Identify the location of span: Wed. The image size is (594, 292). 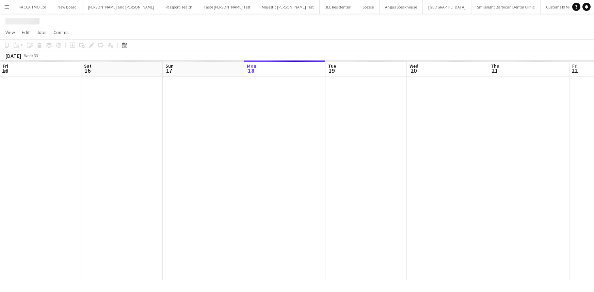
(414, 66).